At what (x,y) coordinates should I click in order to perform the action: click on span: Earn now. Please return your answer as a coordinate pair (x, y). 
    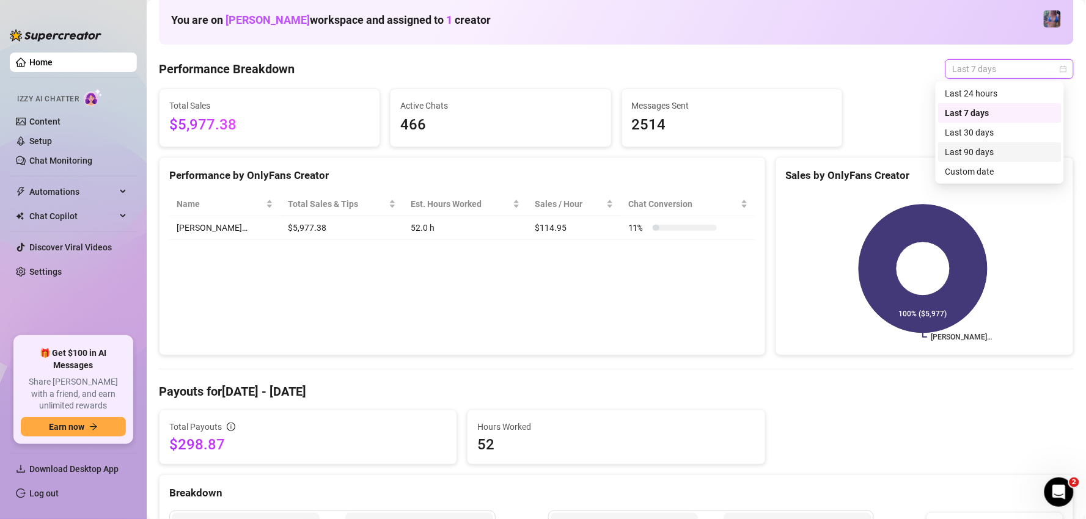
    Looking at the image, I should click on (67, 427).